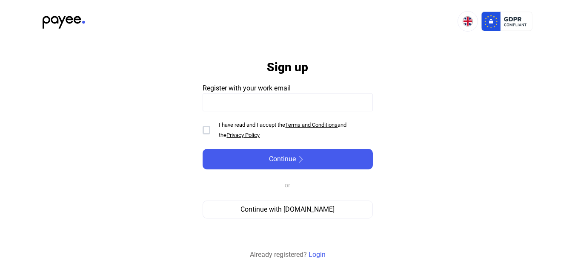  I want to click on u: Privacy Policy, so click(243, 135).